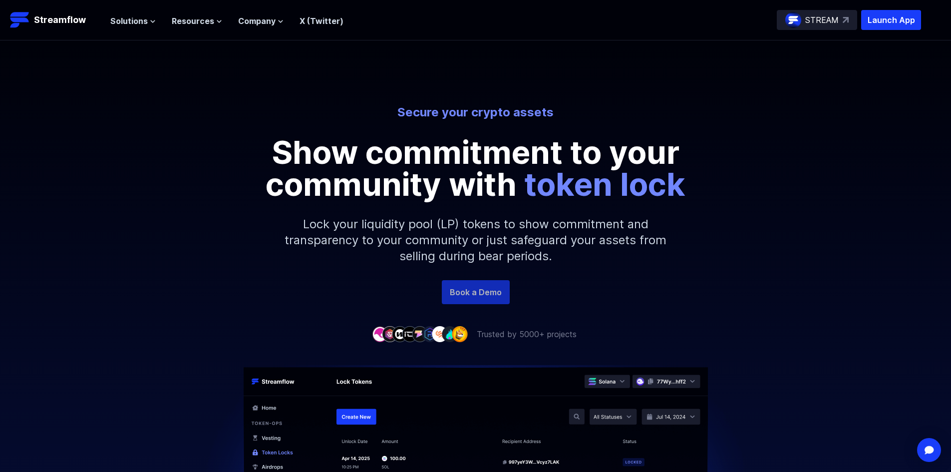 The height and width of the screenshot is (472, 951). Describe the element at coordinates (129, 21) in the screenshot. I see `span: Solutions` at that location.